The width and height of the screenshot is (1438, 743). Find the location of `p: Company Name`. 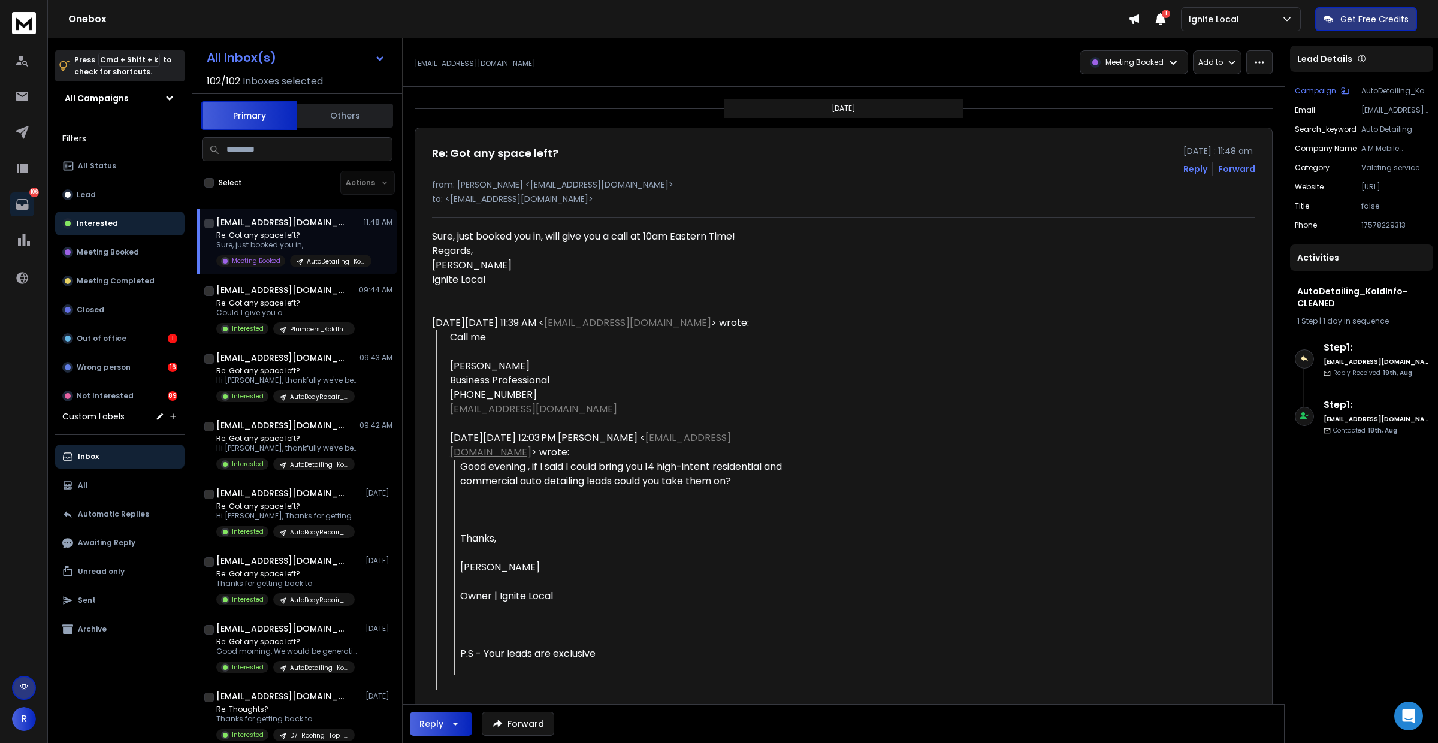

p: Company Name is located at coordinates (1325, 149).